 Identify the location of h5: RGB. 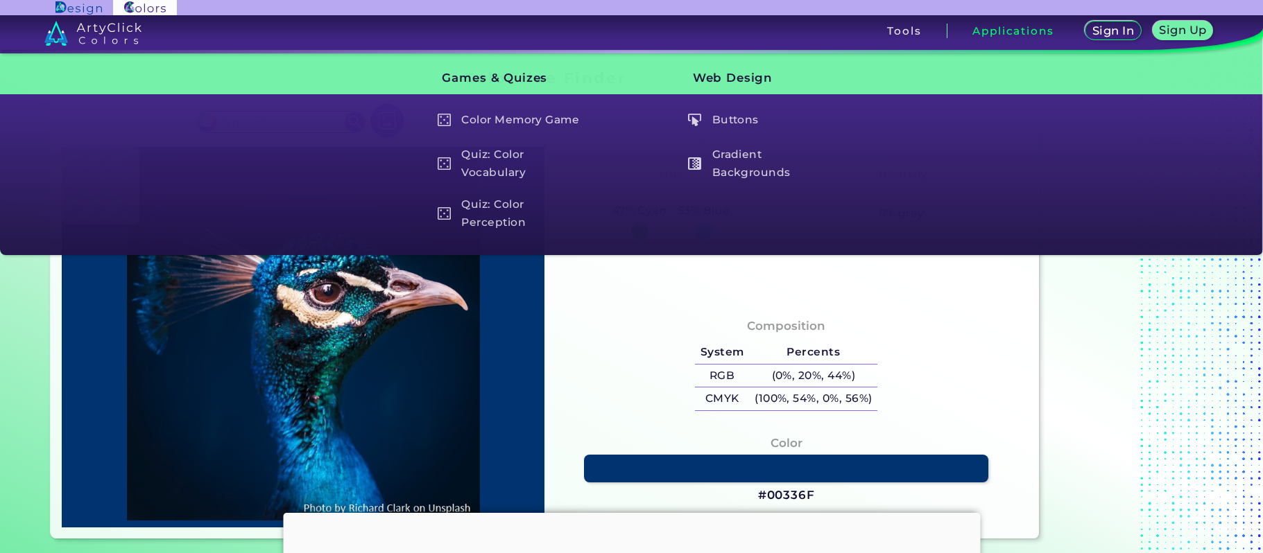
(722, 376).